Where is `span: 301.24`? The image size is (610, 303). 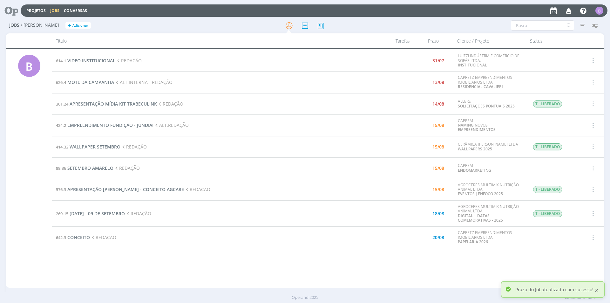 span: 301.24 is located at coordinates (62, 104).